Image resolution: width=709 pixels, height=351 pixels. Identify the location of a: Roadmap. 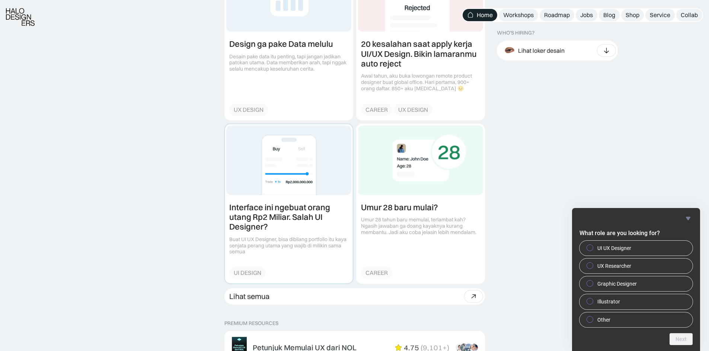
(556, 15).